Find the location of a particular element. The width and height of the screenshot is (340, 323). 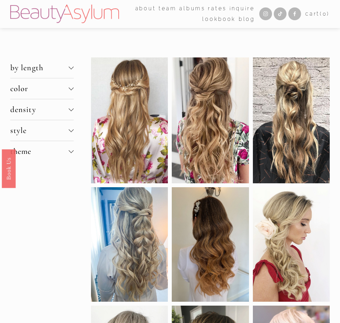

span: theme is located at coordinates (39, 151).